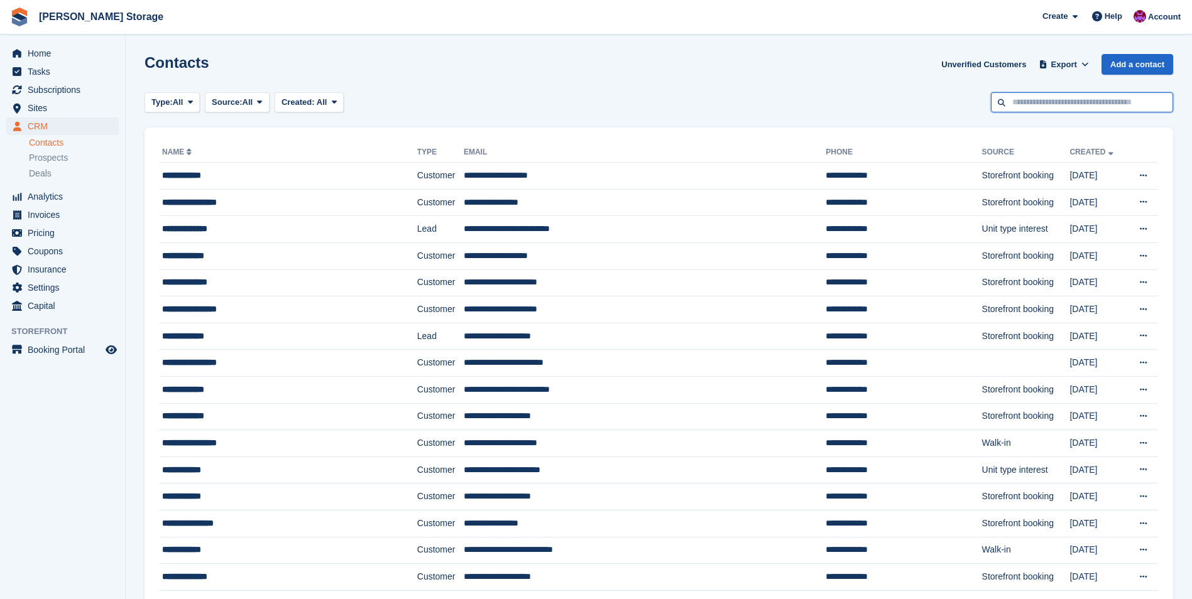  What do you see at coordinates (65, 288) in the screenshot?
I see `span: Settings` at bounding box center [65, 288].